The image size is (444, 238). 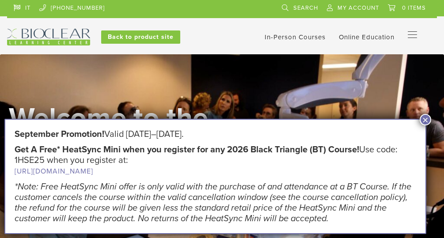 I want to click on span: Search, so click(x=305, y=8).